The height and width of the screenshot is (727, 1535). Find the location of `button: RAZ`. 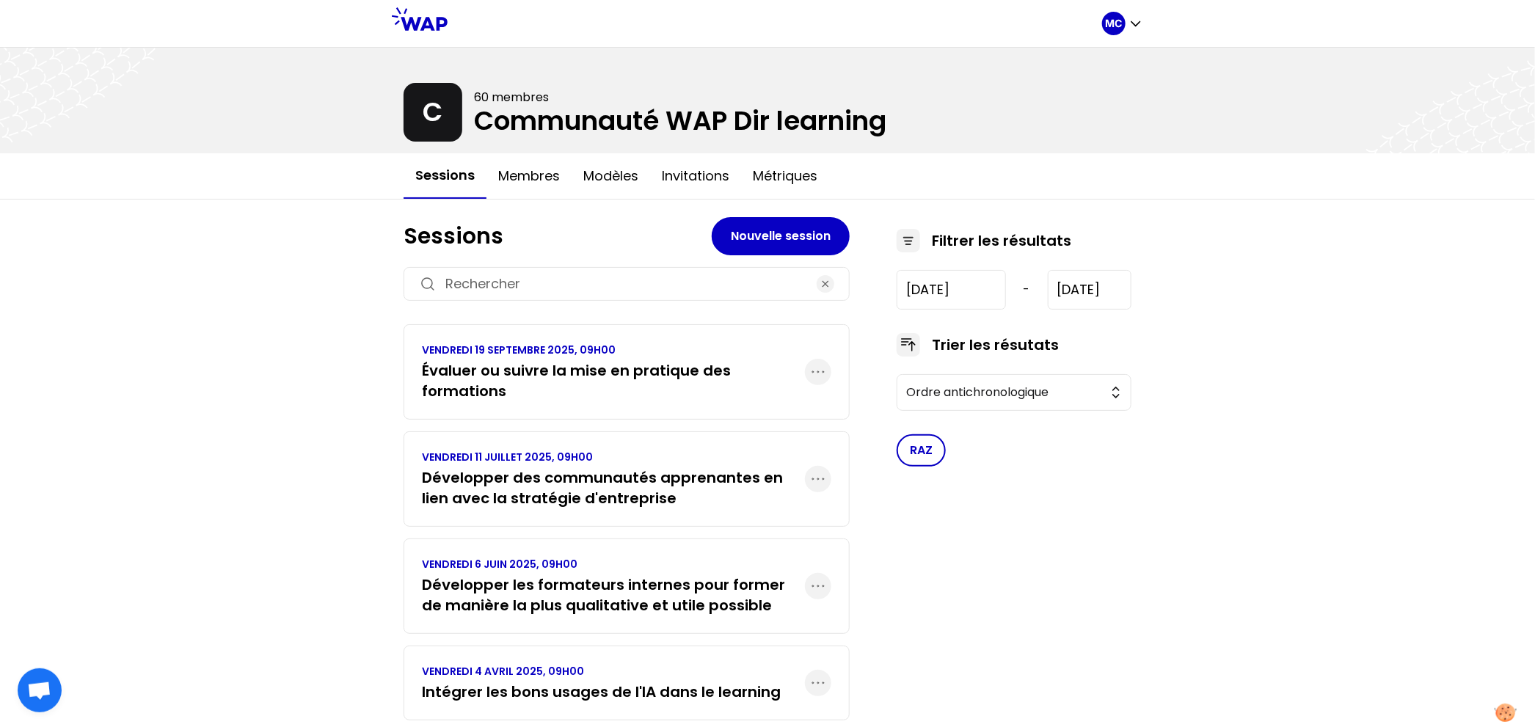

button: RAZ is located at coordinates (921, 451).